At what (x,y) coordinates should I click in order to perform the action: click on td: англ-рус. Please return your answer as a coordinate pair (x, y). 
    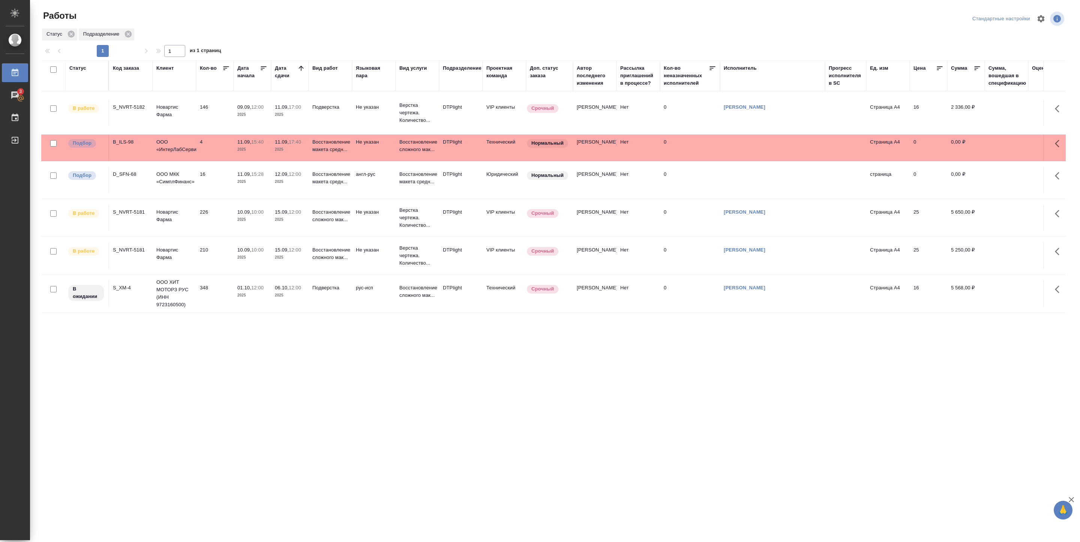
    Looking at the image, I should click on (374, 180).